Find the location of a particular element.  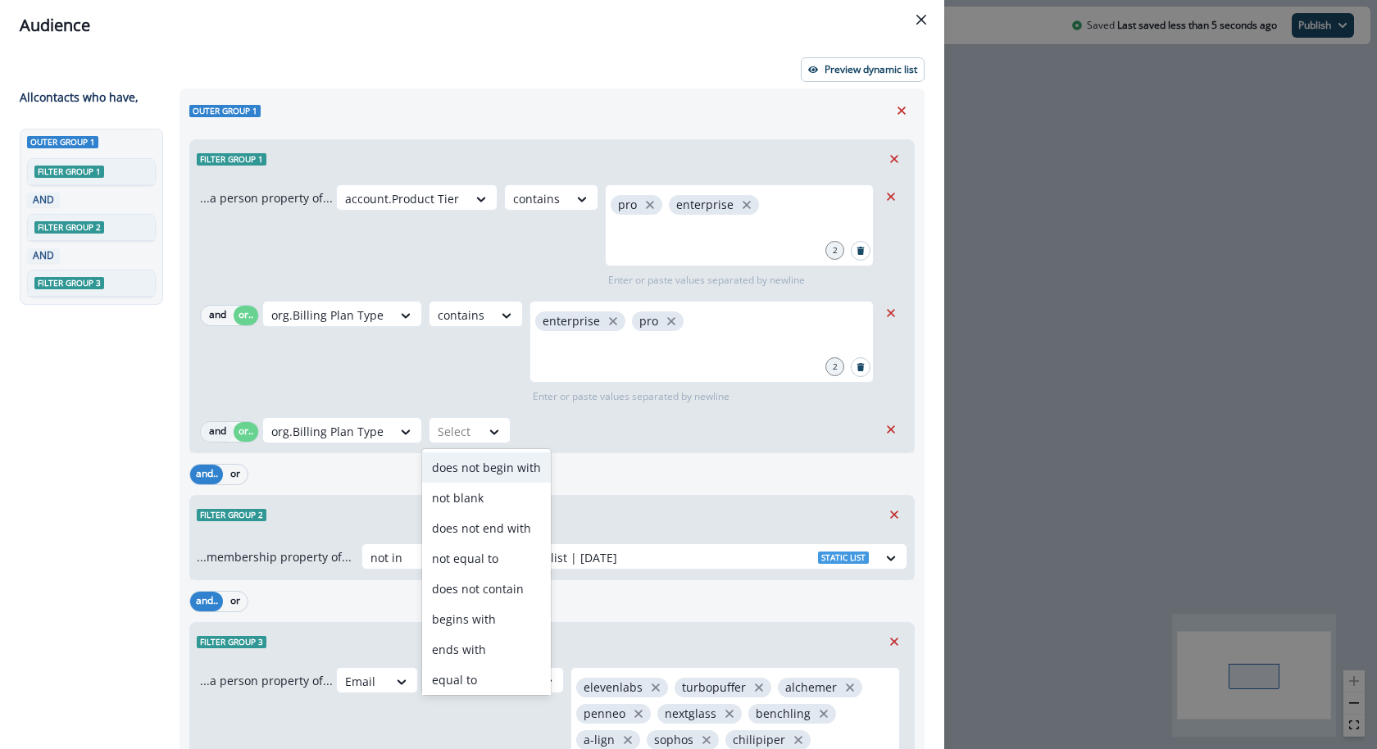

p: All contact s who have, is located at coordinates (79, 97).